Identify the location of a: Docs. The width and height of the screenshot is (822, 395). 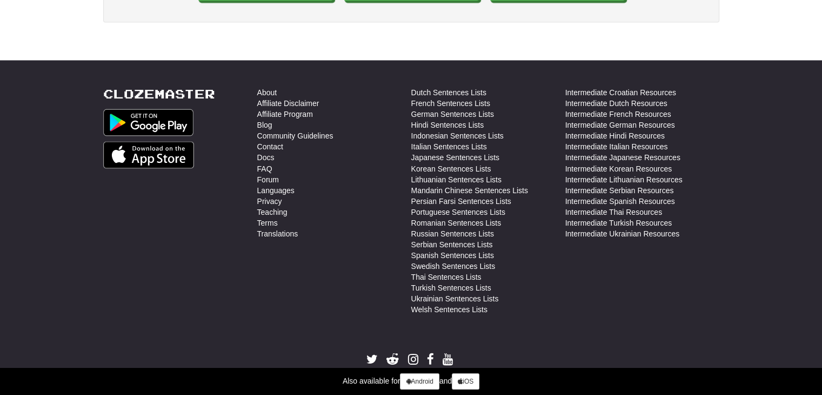
(266, 157).